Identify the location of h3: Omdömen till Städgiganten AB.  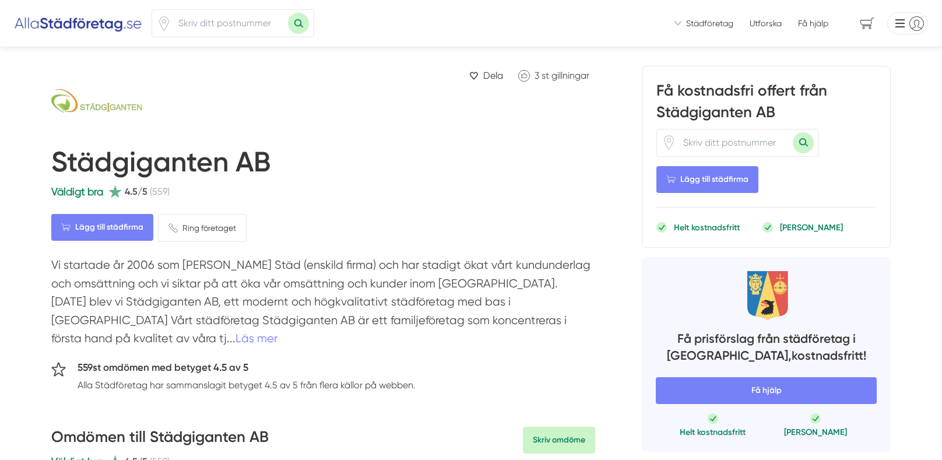
(160, 440).